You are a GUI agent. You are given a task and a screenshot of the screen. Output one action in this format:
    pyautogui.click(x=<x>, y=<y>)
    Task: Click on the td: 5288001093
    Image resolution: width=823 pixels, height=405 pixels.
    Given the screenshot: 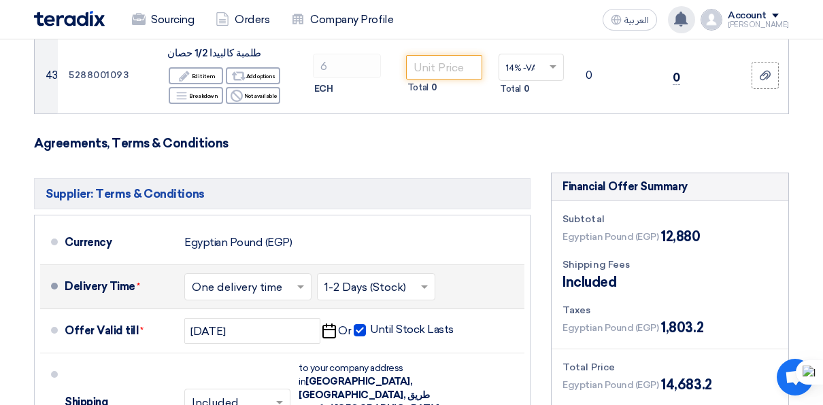 What is the action you would take?
    pyautogui.click(x=107, y=75)
    